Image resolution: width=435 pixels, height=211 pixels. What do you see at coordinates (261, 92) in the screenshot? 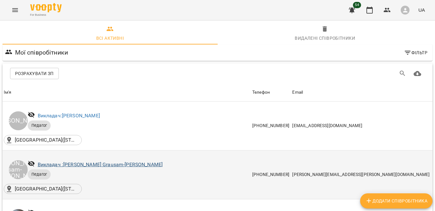
I see `div: Телефон` at bounding box center [261, 92].